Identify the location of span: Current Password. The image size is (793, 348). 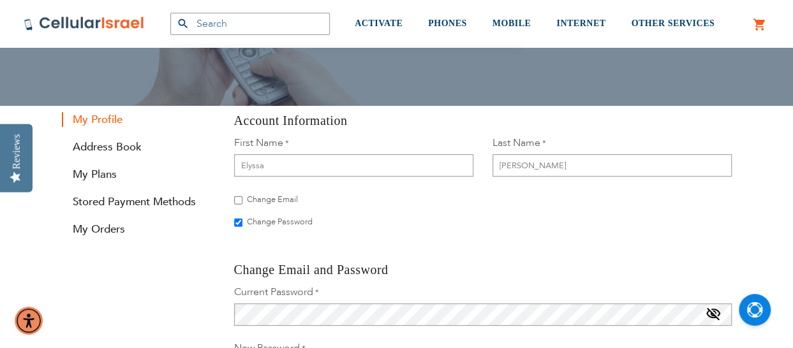
(274, 292).